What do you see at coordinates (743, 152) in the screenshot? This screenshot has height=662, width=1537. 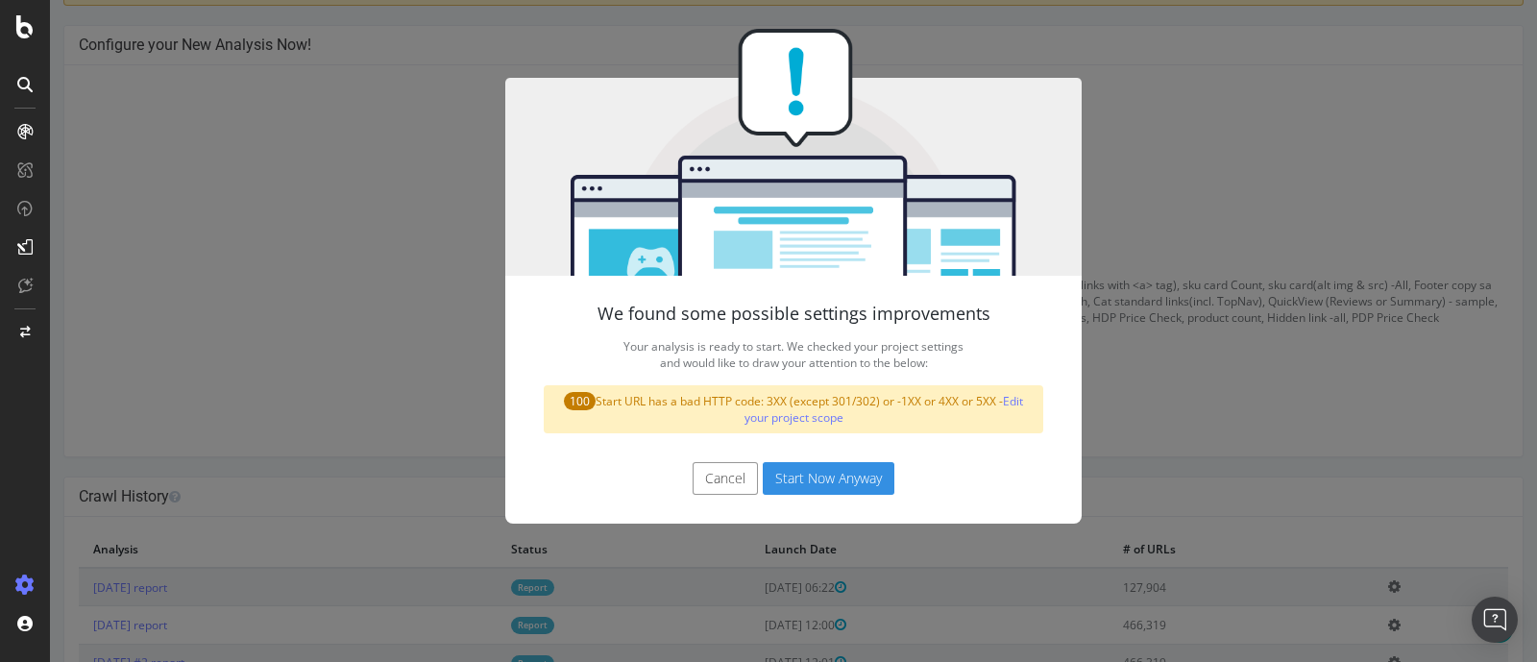 I see `img: You're all set!` at bounding box center [743, 152].